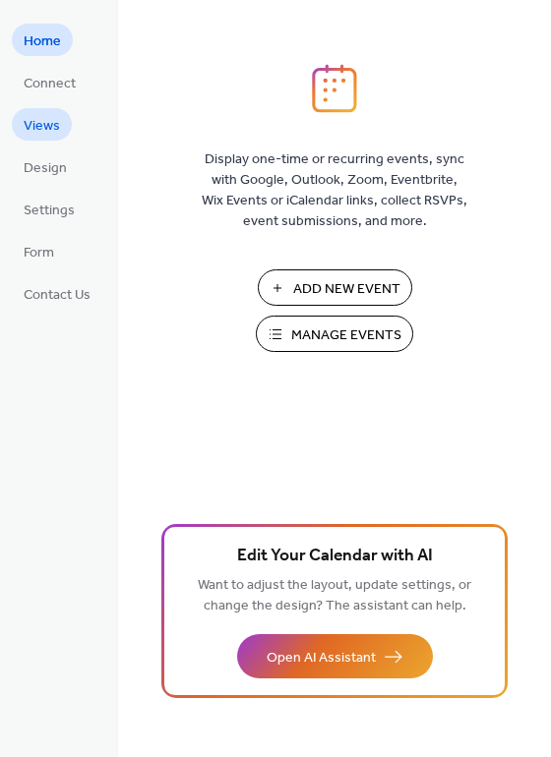 This screenshot has height=757, width=551. What do you see at coordinates (334, 557) in the screenshot?
I see `span: Edit Your Calendar with AI` at bounding box center [334, 557].